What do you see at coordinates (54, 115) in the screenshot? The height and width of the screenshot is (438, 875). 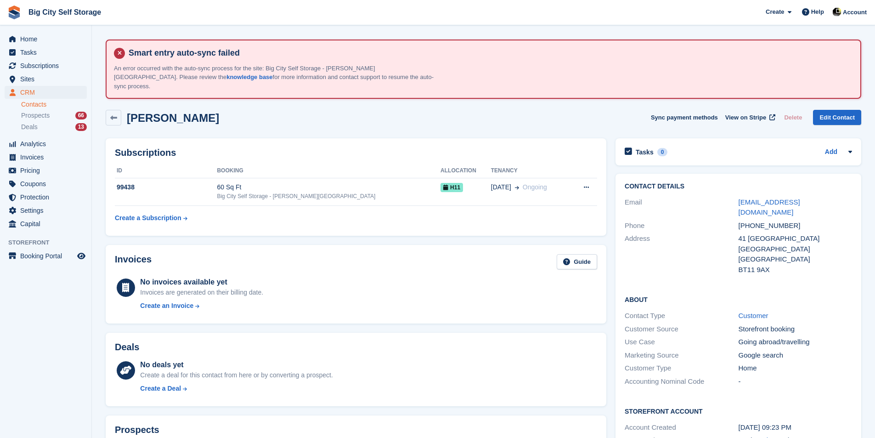 I see `a: Prospects 66` at bounding box center [54, 115].